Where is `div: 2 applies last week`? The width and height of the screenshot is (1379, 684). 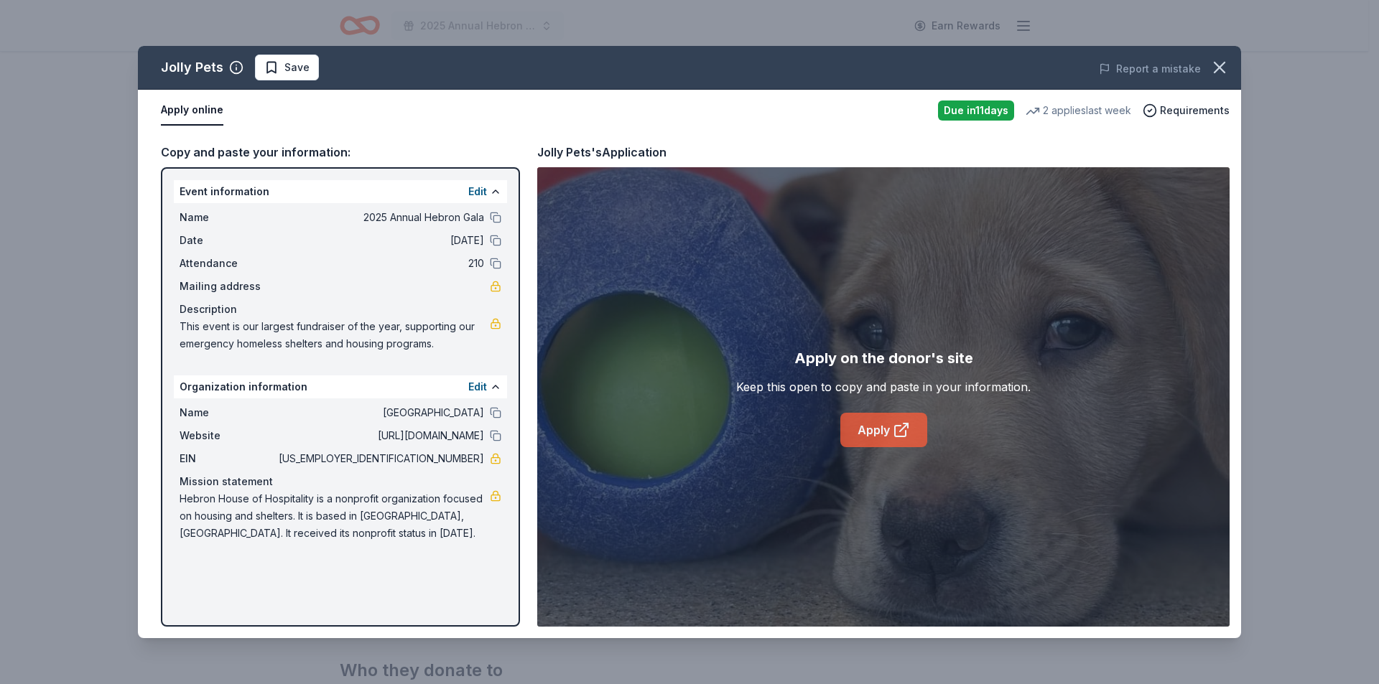 div: 2 applies last week is located at coordinates (1078, 111).